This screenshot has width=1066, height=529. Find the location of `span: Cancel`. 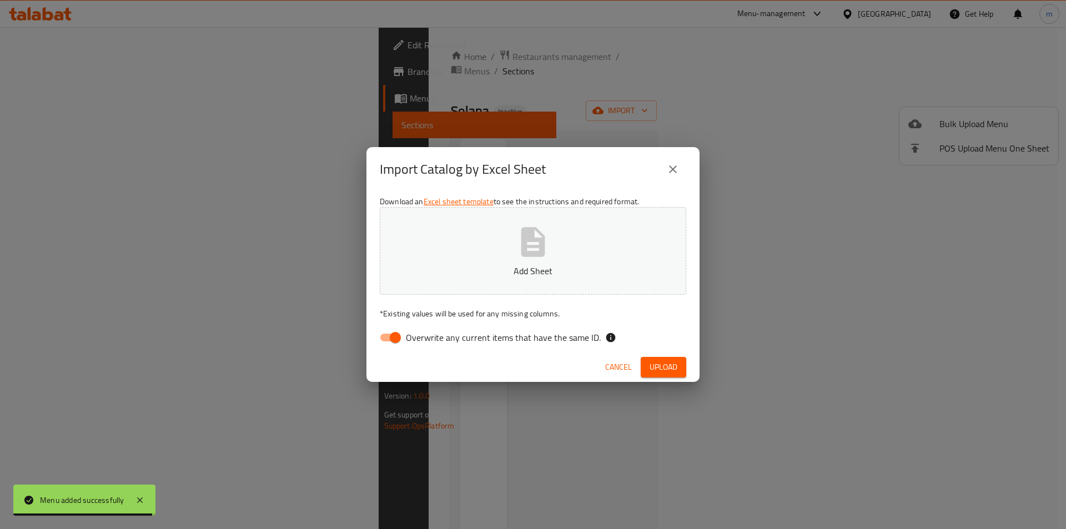

span: Cancel is located at coordinates (618, 367).